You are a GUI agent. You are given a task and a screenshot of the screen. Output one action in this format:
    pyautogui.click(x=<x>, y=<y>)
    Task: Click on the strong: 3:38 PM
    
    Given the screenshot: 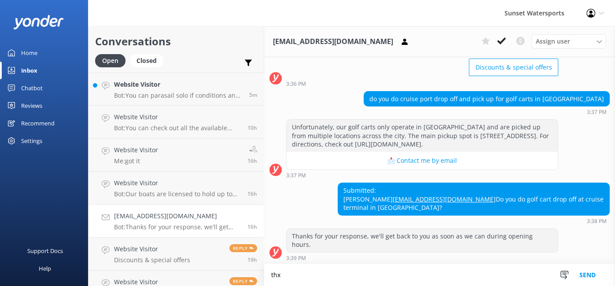 What is the action you would take?
    pyautogui.click(x=597, y=222)
    